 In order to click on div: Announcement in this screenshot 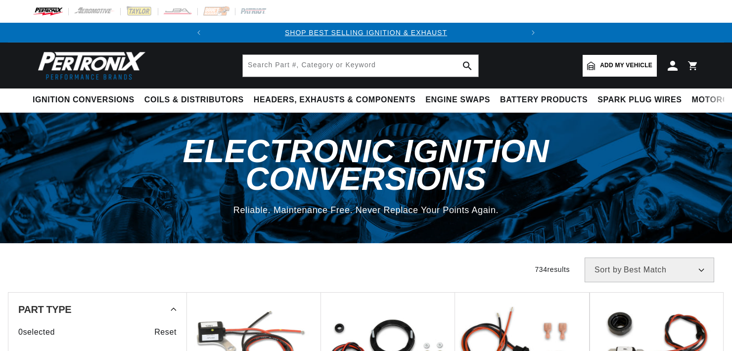, I will do `click(366, 33)`.